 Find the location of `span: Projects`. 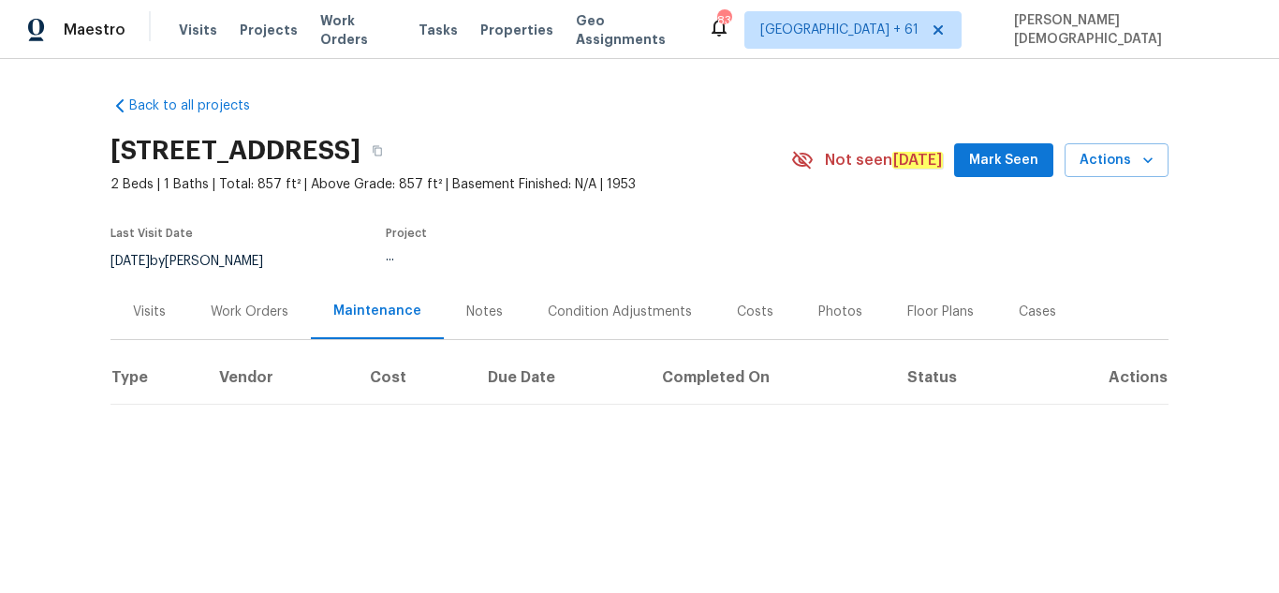

span: Projects is located at coordinates (269, 30).